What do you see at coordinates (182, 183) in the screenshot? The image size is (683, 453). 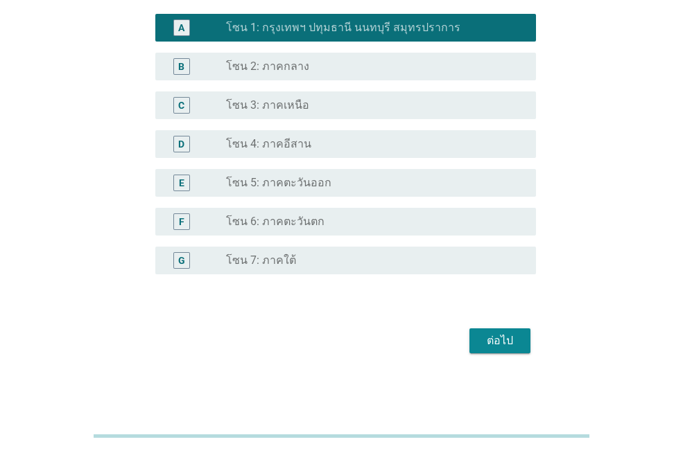 I see `div: E` at bounding box center [182, 183].